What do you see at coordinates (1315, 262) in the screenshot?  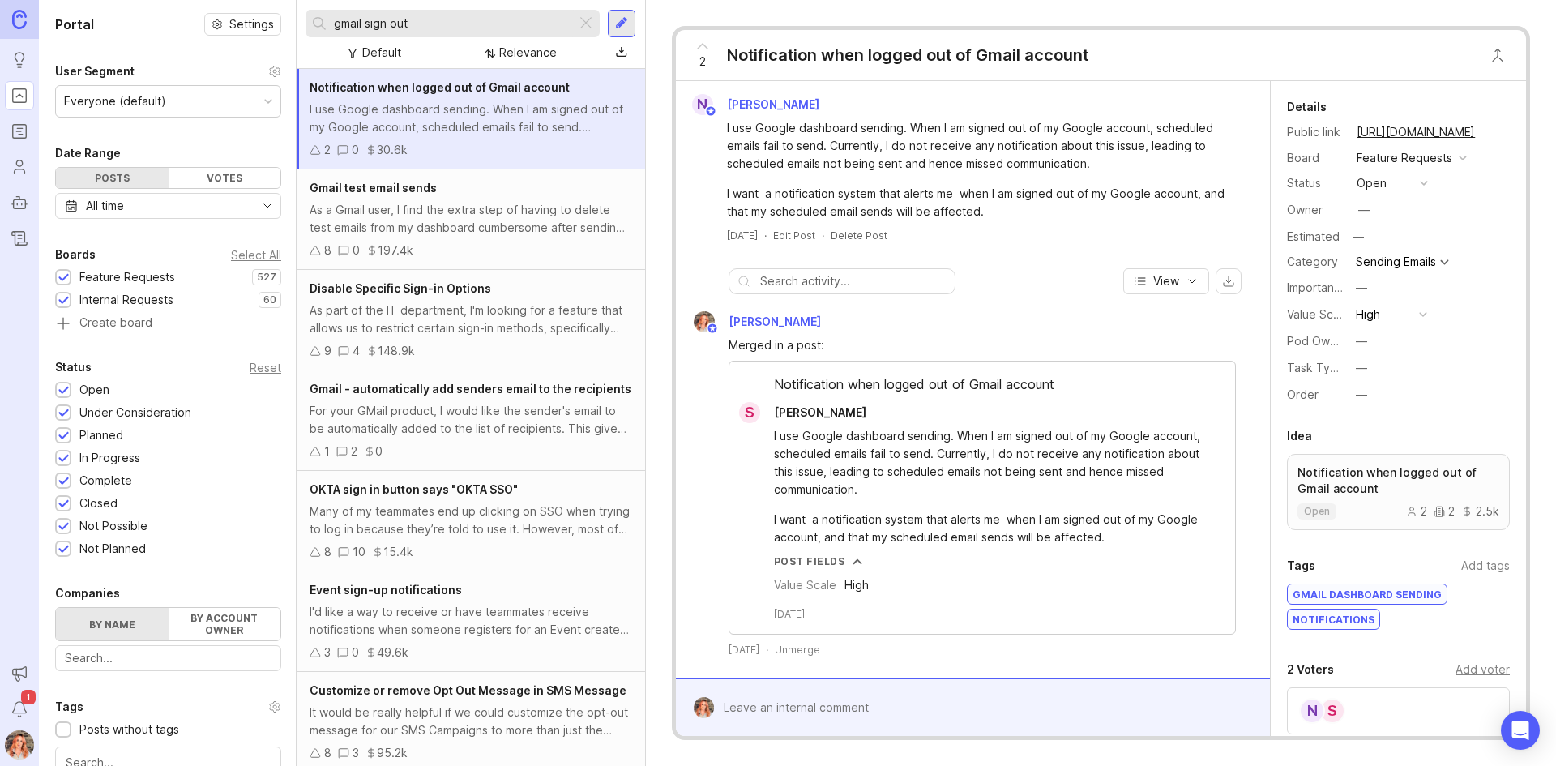 I see `div: Category` at bounding box center [1315, 262].